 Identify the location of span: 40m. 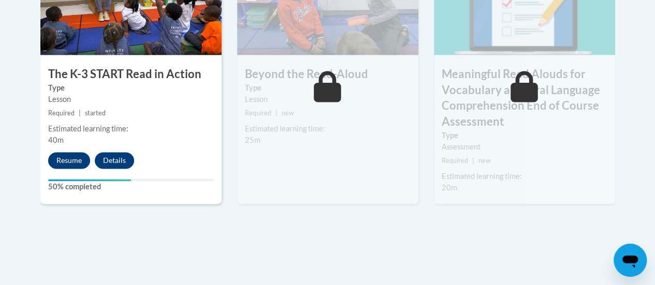
(56, 140).